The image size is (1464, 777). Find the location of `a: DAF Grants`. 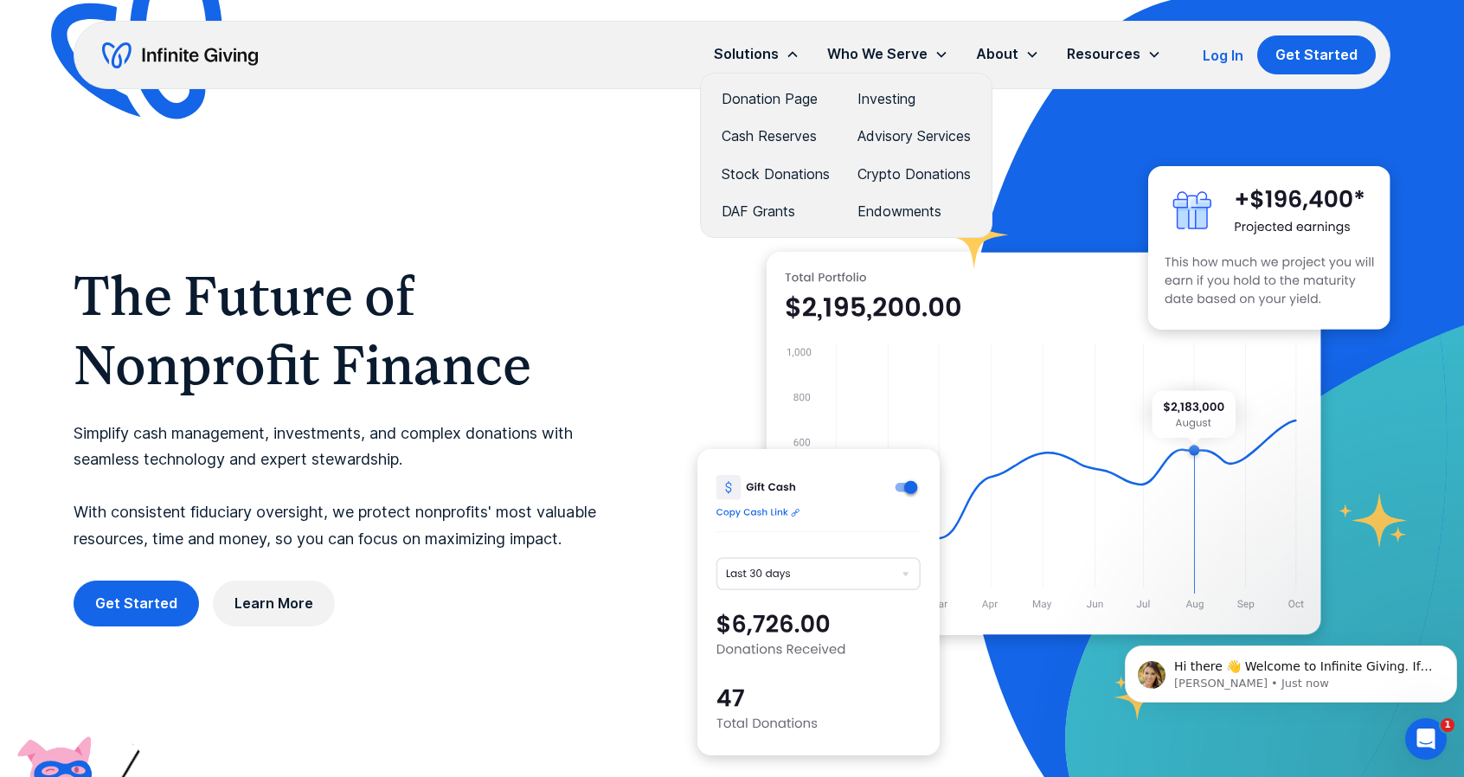

a: DAF Grants is located at coordinates (776, 211).